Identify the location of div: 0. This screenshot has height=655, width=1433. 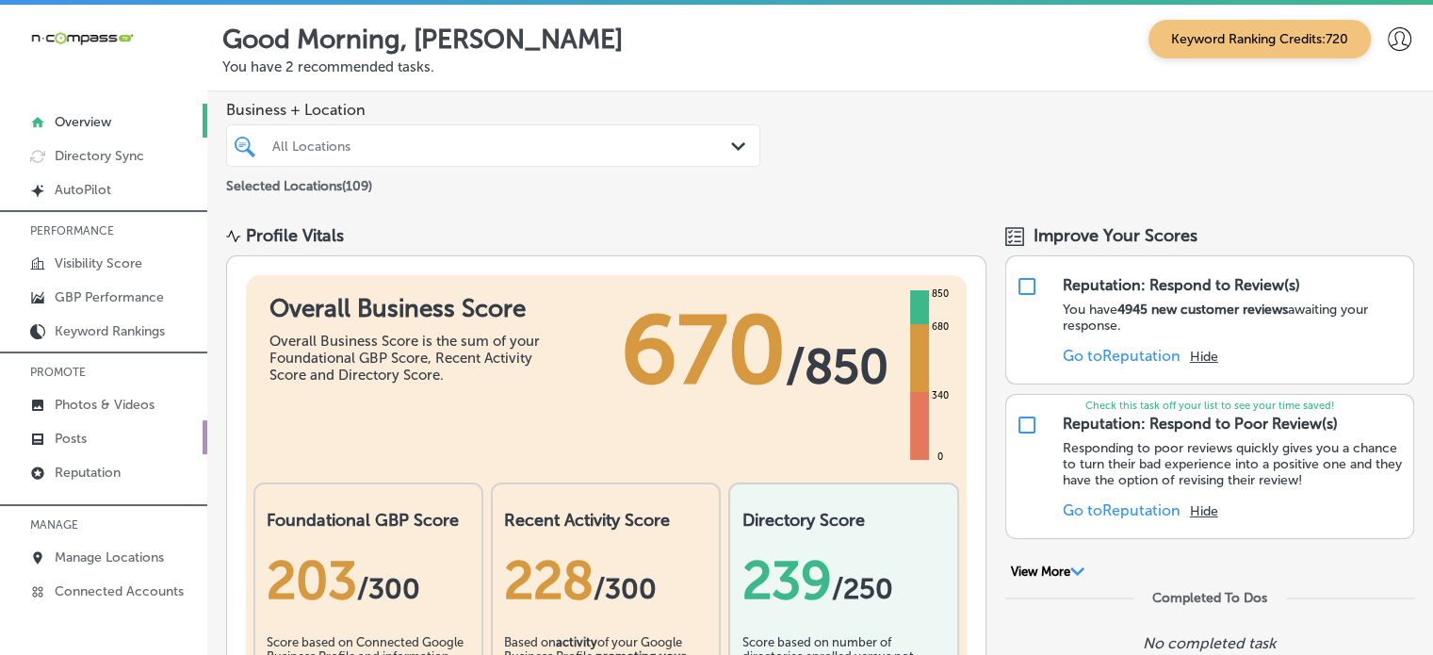
(940, 457).